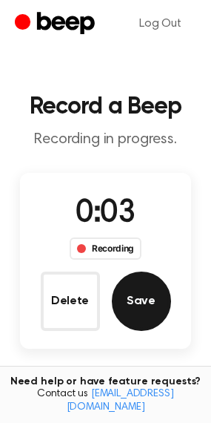 The image size is (211, 423). I want to click on button: Delete Audio Record, so click(70, 301).